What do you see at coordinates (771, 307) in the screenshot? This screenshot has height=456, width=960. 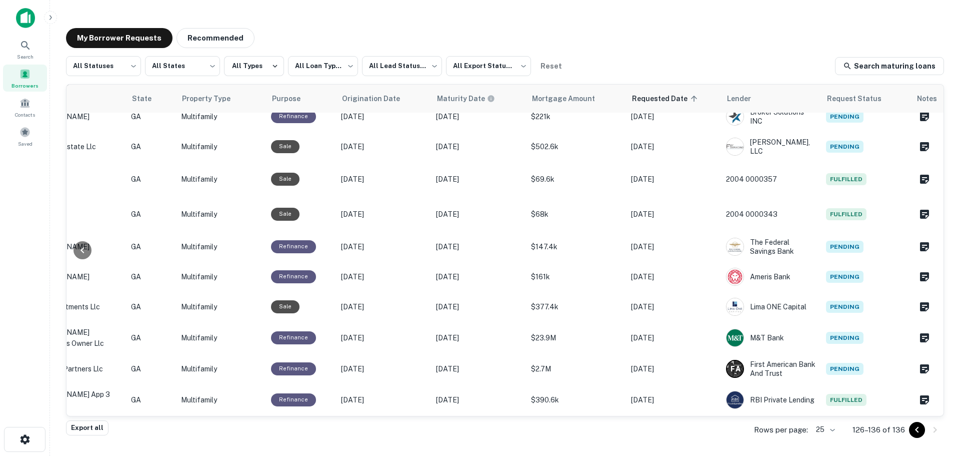 I see `div: Lima ONE Capital` at bounding box center [771, 307].